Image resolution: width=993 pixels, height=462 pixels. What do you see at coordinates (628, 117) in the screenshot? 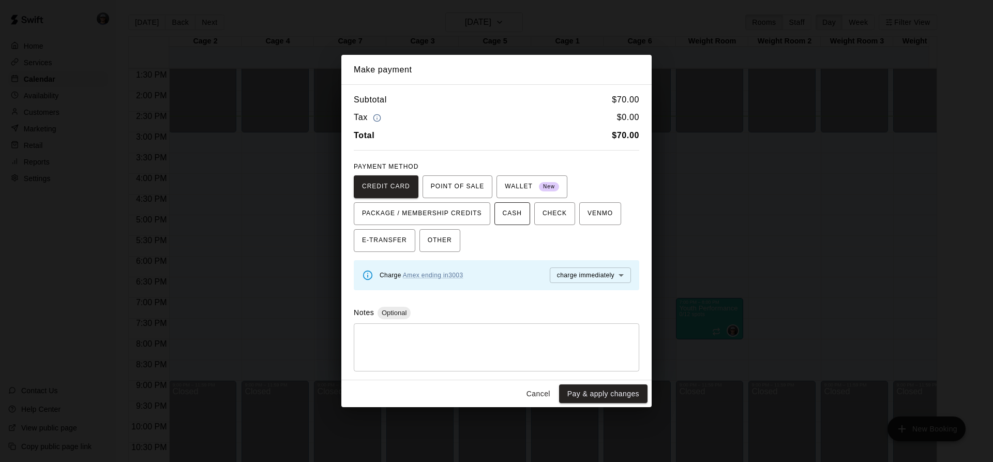
I see `h6: $ 0.00` at bounding box center [628, 117].